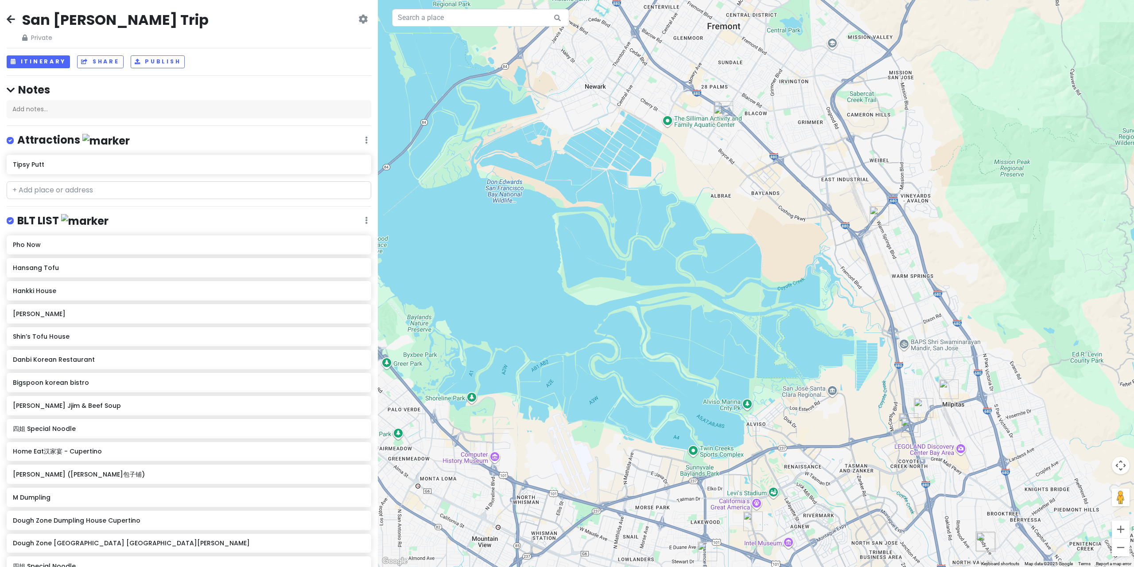 The width and height of the screenshot is (1134, 567). Describe the element at coordinates (189, 164) in the screenshot. I see `h6: Tipsy Putt` at that location.